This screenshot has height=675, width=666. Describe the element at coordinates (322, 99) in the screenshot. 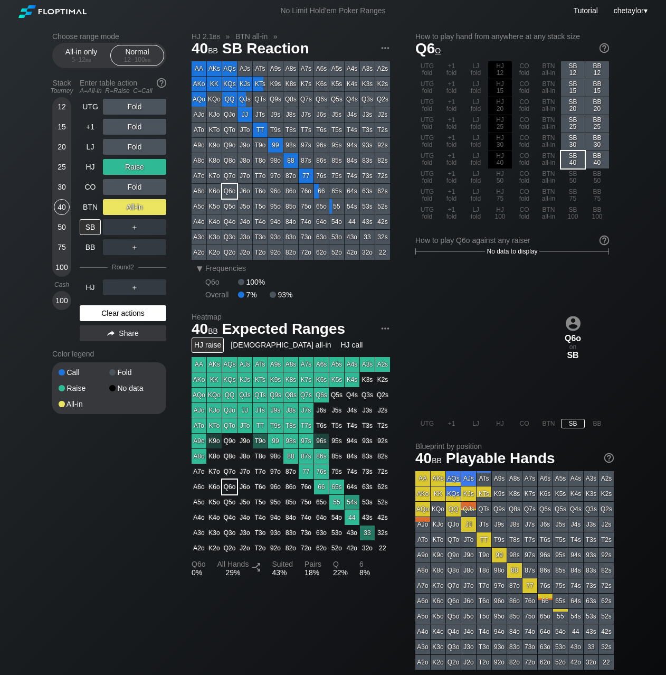

I see `div: Q6s` at that location.